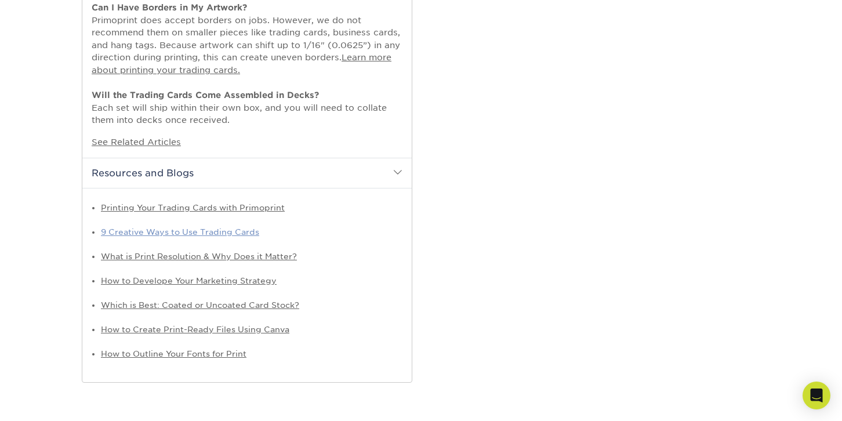  What do you see at coordinates (247, 173) in the screenshot?
I see `h2: Resources and Blogs` at bounding box center [247, 173].